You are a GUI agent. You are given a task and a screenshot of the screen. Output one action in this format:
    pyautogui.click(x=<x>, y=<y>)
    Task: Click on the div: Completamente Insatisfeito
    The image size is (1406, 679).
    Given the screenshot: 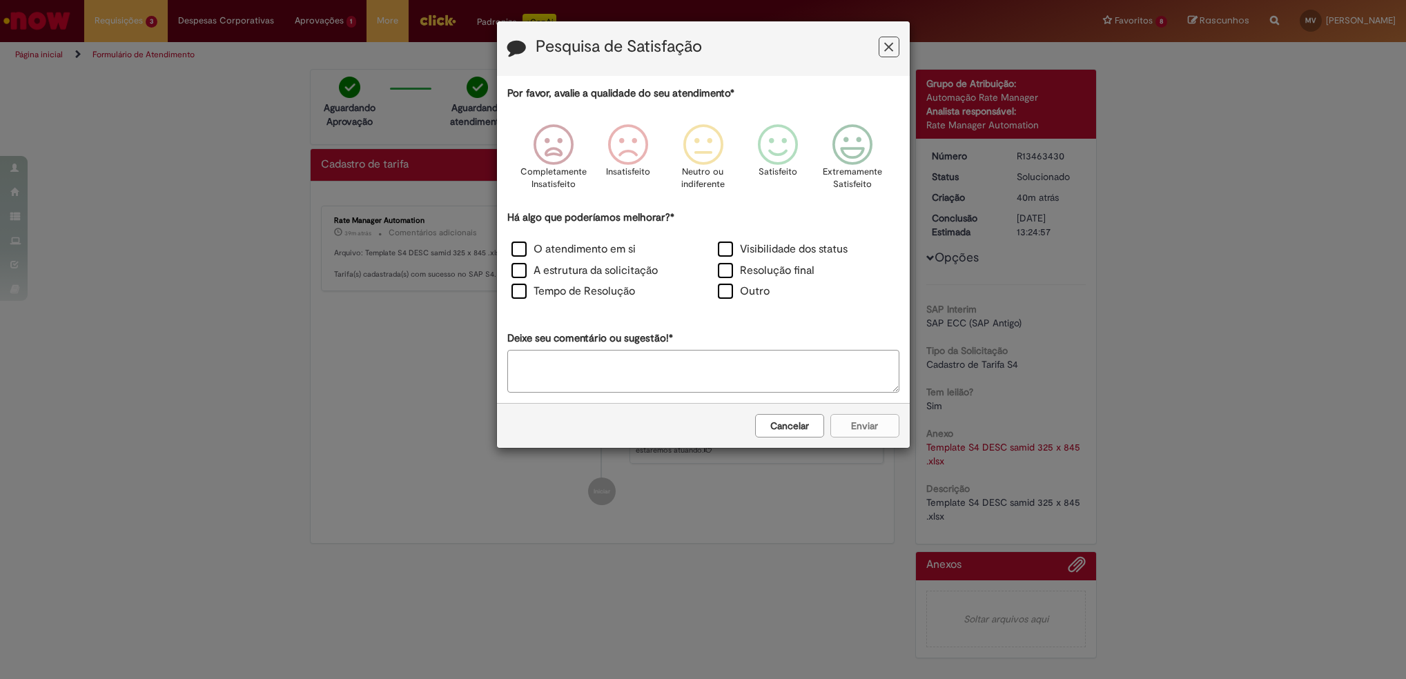 What is the action you would take?
    pyautogui.click(x=554, y=161)
    